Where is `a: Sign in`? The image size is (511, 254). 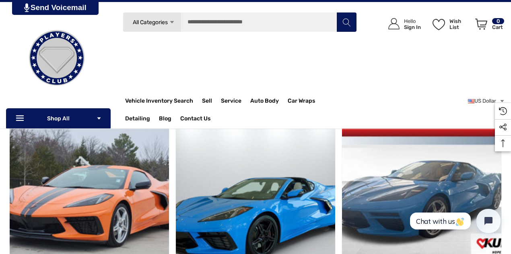 a: Sign in is located at coordinates (402, 24).